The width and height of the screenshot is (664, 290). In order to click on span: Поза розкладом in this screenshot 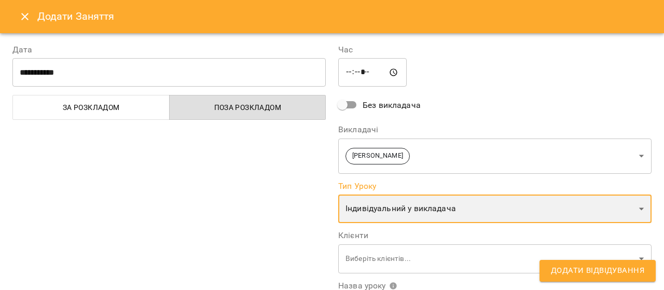, I will do `click(248, 107)`.